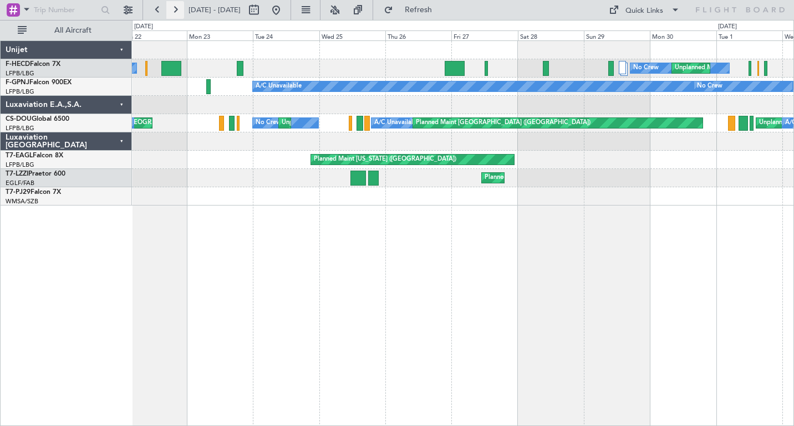 The height and width of the screenshot is (426, 794). Describe the element at coordinates (73, 30) in the screenshot. I see `span: All Aircraft` at that location.